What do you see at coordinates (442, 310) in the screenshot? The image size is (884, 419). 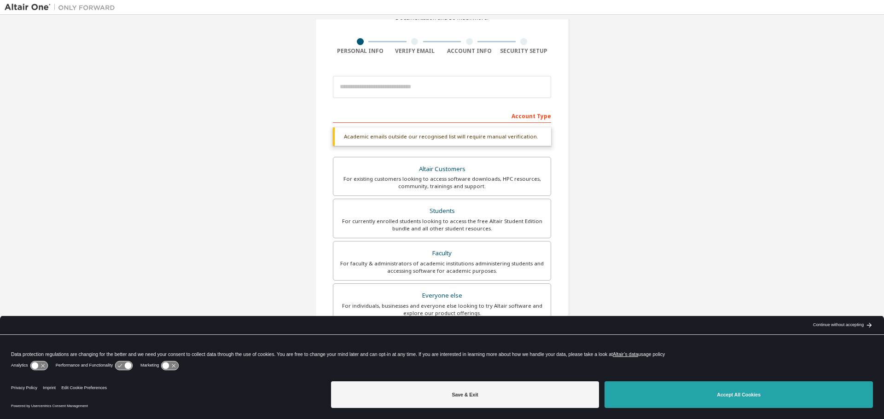 I see `div: For individuals, businesses and everyone else looking to try Altair software and explore our prod...` at bounding box center [442, 310].